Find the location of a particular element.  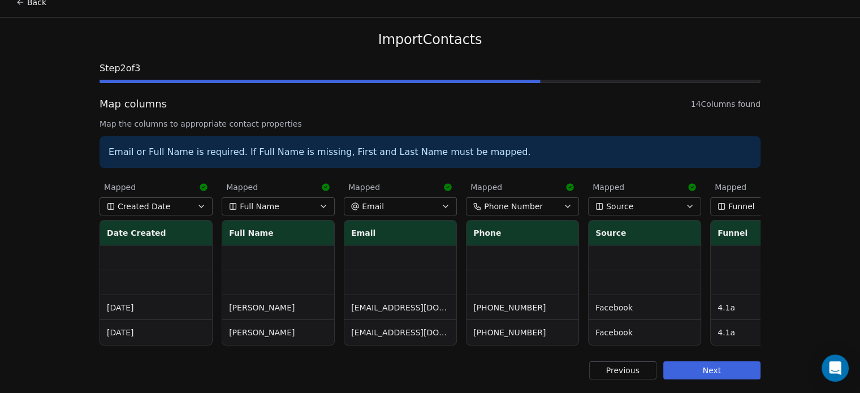

button: Previous is located at coordinates (622, 370).